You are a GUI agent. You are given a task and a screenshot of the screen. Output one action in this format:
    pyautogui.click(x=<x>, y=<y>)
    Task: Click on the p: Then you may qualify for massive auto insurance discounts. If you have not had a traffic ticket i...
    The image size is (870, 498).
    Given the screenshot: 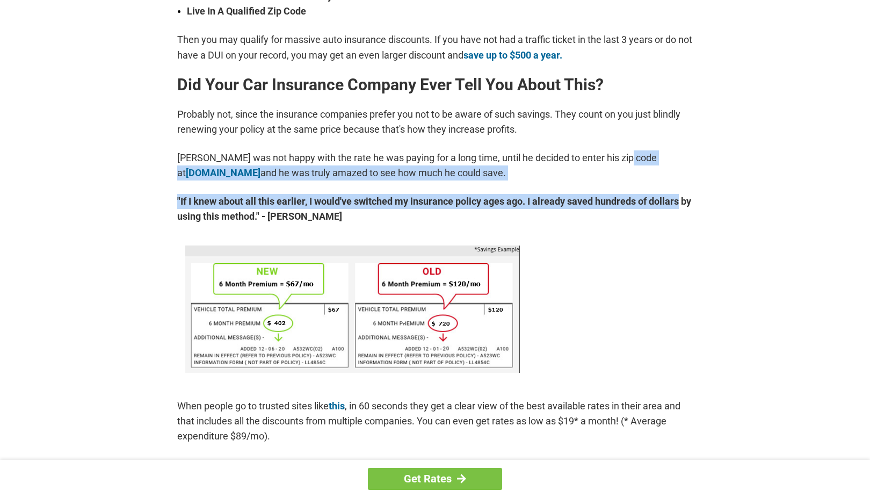 What is the action you would take?
    pyautogui.click(x=435, y=47)
    